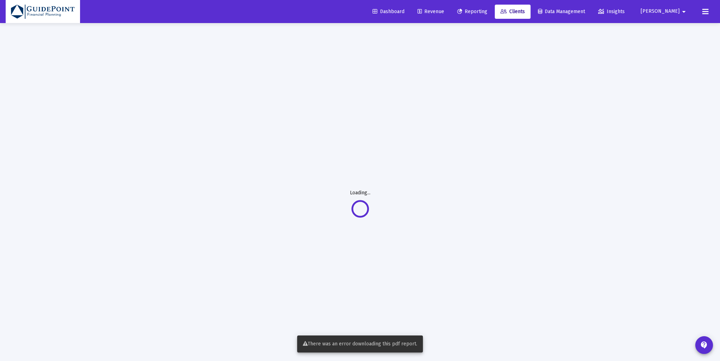 This screenshot has height=361, width=720. Describe the element at coordinates (513, 12) in the screenshot. I see `a: Clients` at that location.